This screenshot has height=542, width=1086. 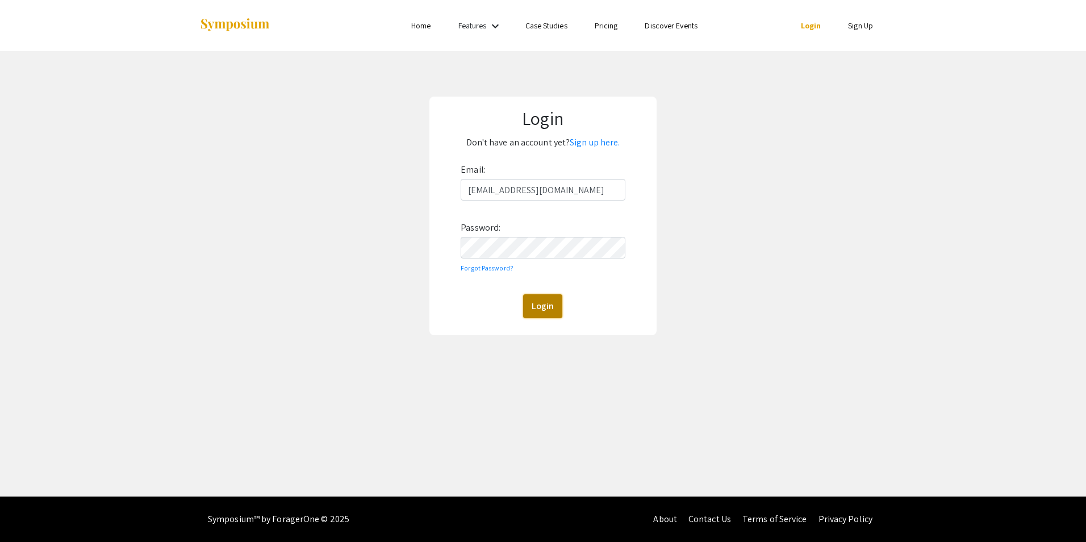 What do you see at coordinates (543, 118) in the screenshot?
I see `h1: Login` at bounding box center [543, 118].